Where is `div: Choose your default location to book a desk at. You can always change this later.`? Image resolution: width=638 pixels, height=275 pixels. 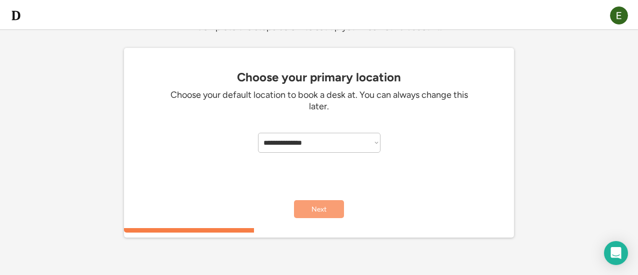
div: Choose your default location to book a desk at. You can always change this later. is located at coordinates (319, 101).